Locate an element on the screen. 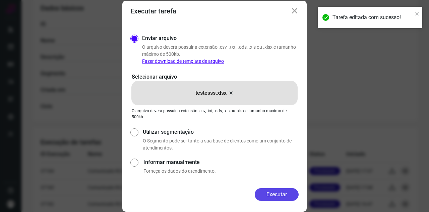 This screenshot has height=212, width=429. button: Executar is located at coordinates (277, 194).